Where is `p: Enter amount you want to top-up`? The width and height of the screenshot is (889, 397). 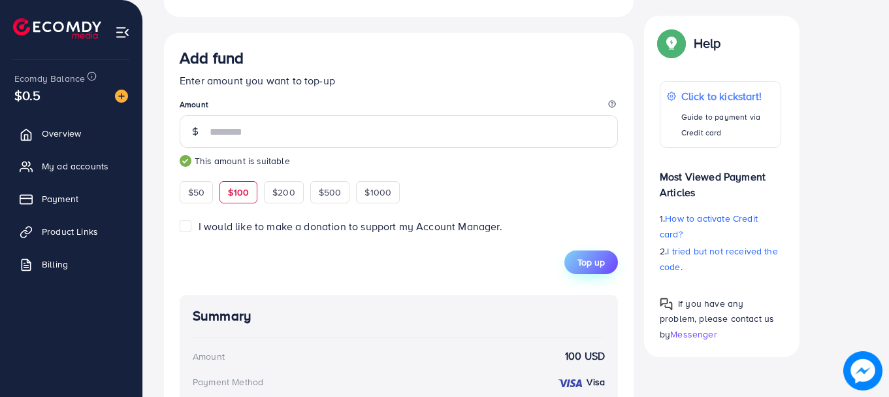
p: Enter amount you want to top-up is located at coordinates (398, 80).